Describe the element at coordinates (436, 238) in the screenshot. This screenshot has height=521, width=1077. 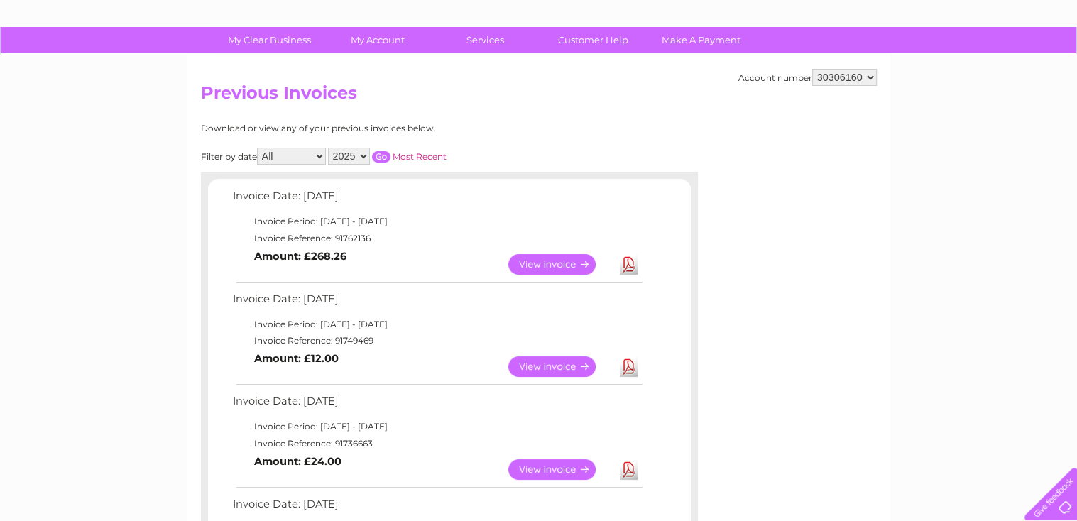
I see `td: Invoice Reference: 91762136` at that location.